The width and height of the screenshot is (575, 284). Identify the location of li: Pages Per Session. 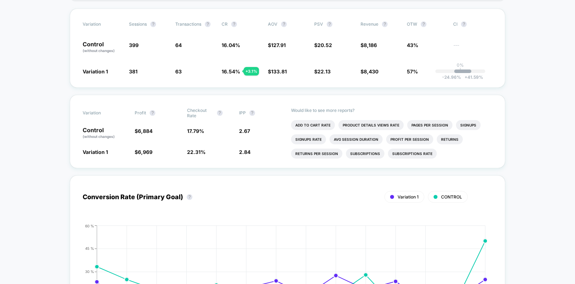
(430, 125).